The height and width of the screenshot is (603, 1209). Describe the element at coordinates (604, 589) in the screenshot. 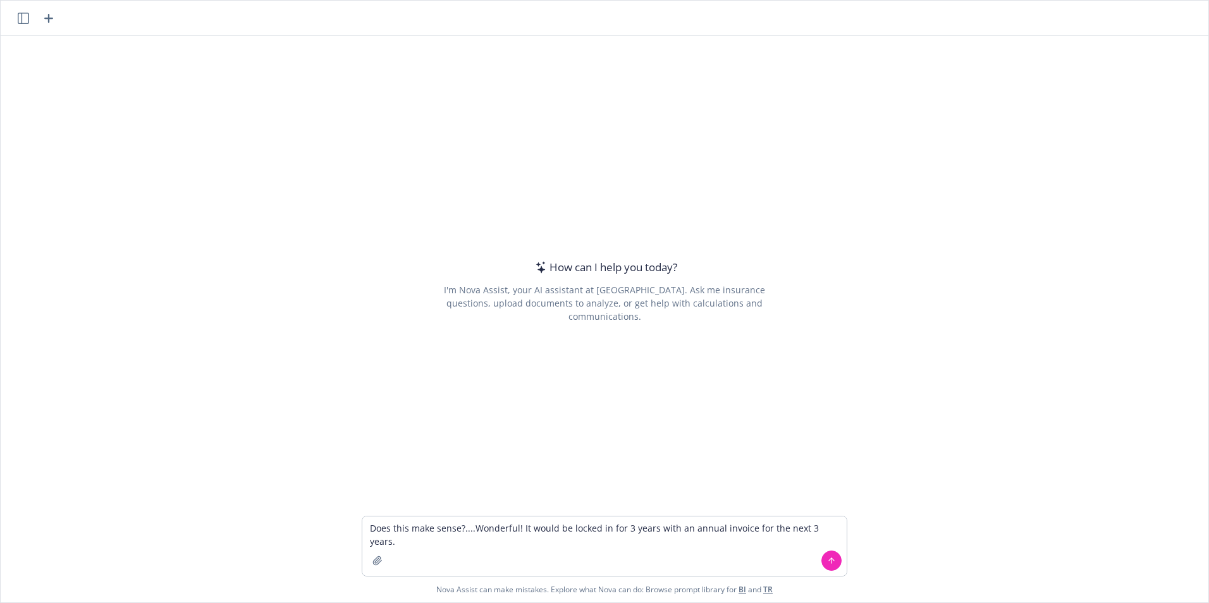

I see `span: Nova Assist can make mistakes. Explore what Nova can do: Browse prompt library for and` at that location.